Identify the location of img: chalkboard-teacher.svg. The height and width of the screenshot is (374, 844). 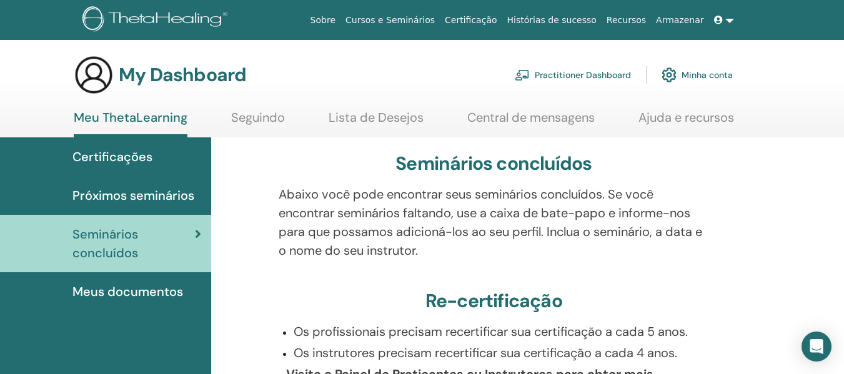
(522, 75).